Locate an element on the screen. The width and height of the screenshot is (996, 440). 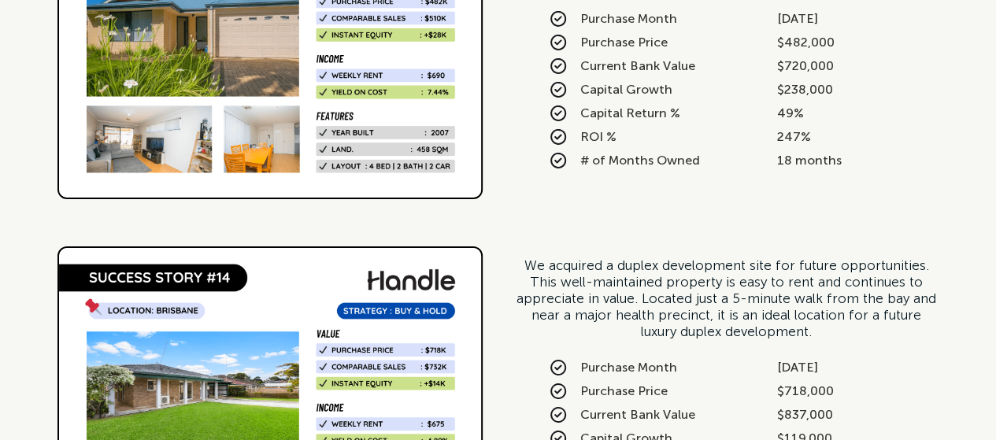
div: $482,000 is located at coordinates (834, 42).